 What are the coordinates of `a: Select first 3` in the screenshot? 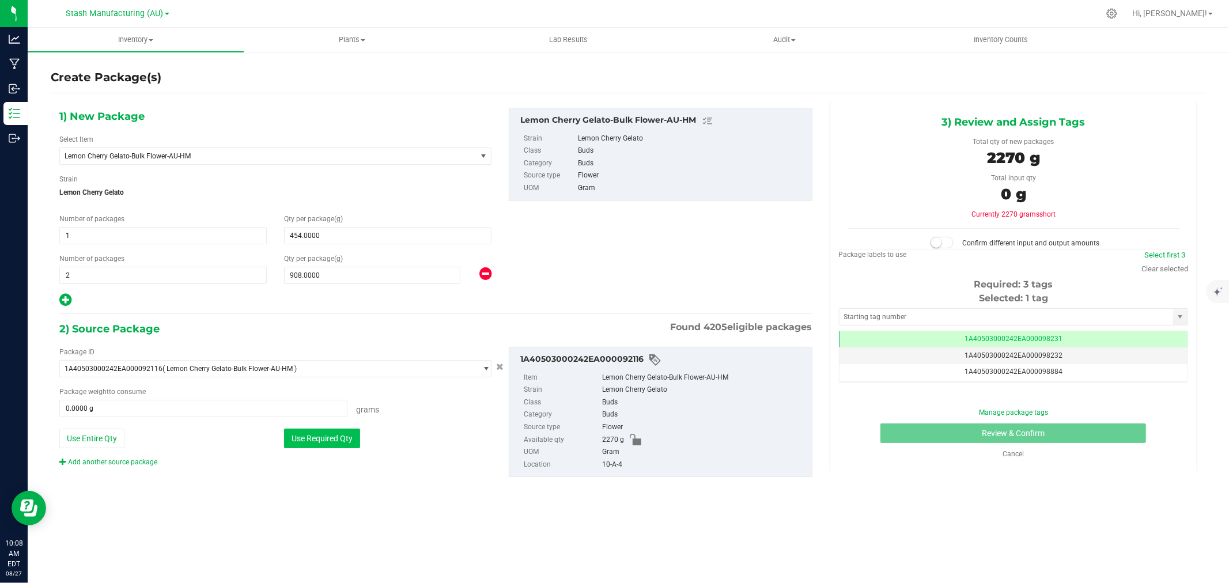 It's located at (1165, 255).